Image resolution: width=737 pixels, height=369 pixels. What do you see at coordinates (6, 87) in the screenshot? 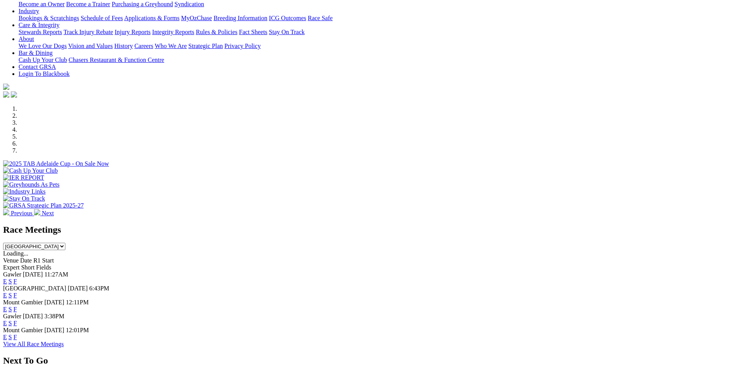
I see `img: logo-grsa-white.png` at bounding box center [6, 87].